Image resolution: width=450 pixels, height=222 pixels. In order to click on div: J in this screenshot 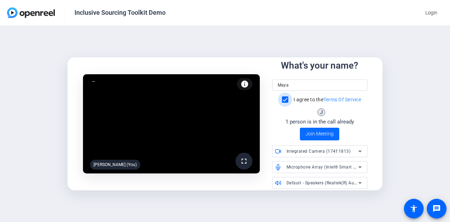, I will do `click(322, 112)`.